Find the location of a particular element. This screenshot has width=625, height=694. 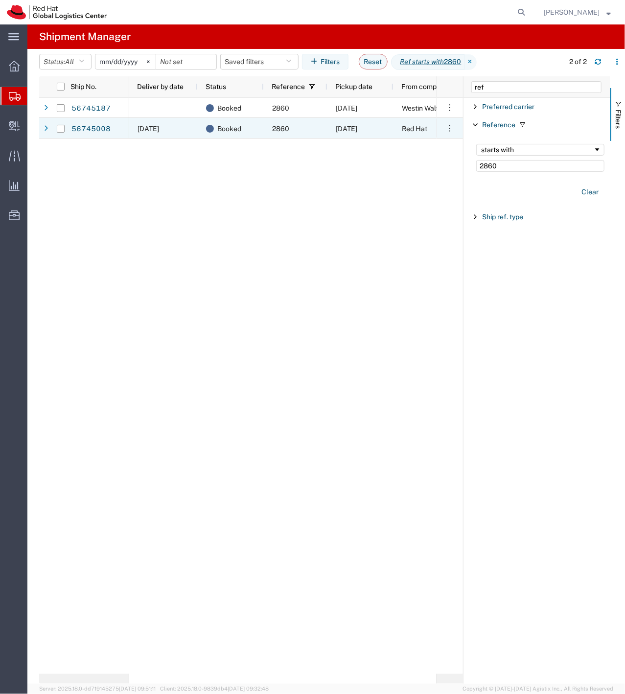

button: Filters is located at coordinates (325, 62).